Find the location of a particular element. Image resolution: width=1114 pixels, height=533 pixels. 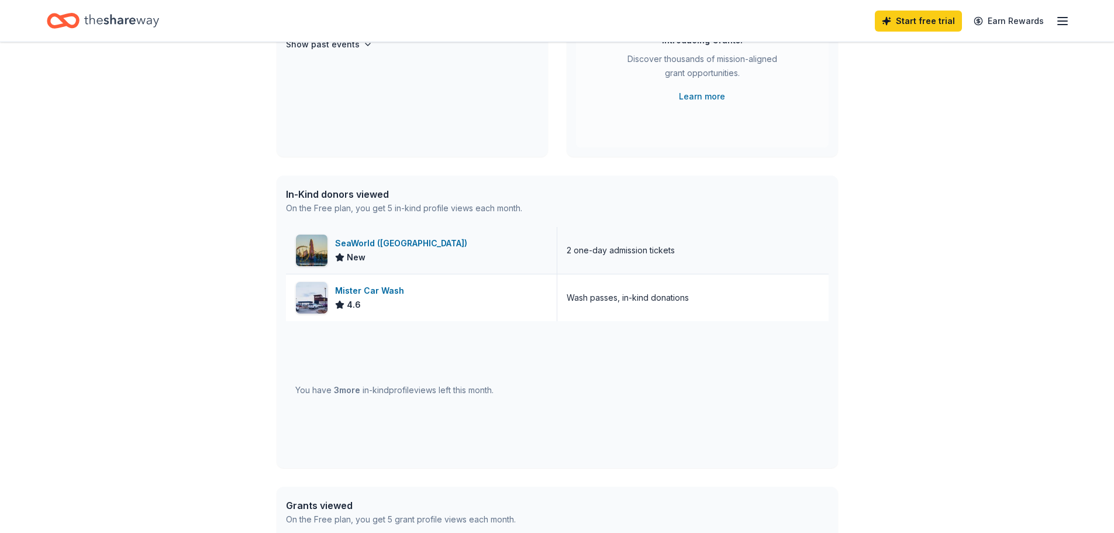

span: 4.6 is located at coordinates (354, 305).